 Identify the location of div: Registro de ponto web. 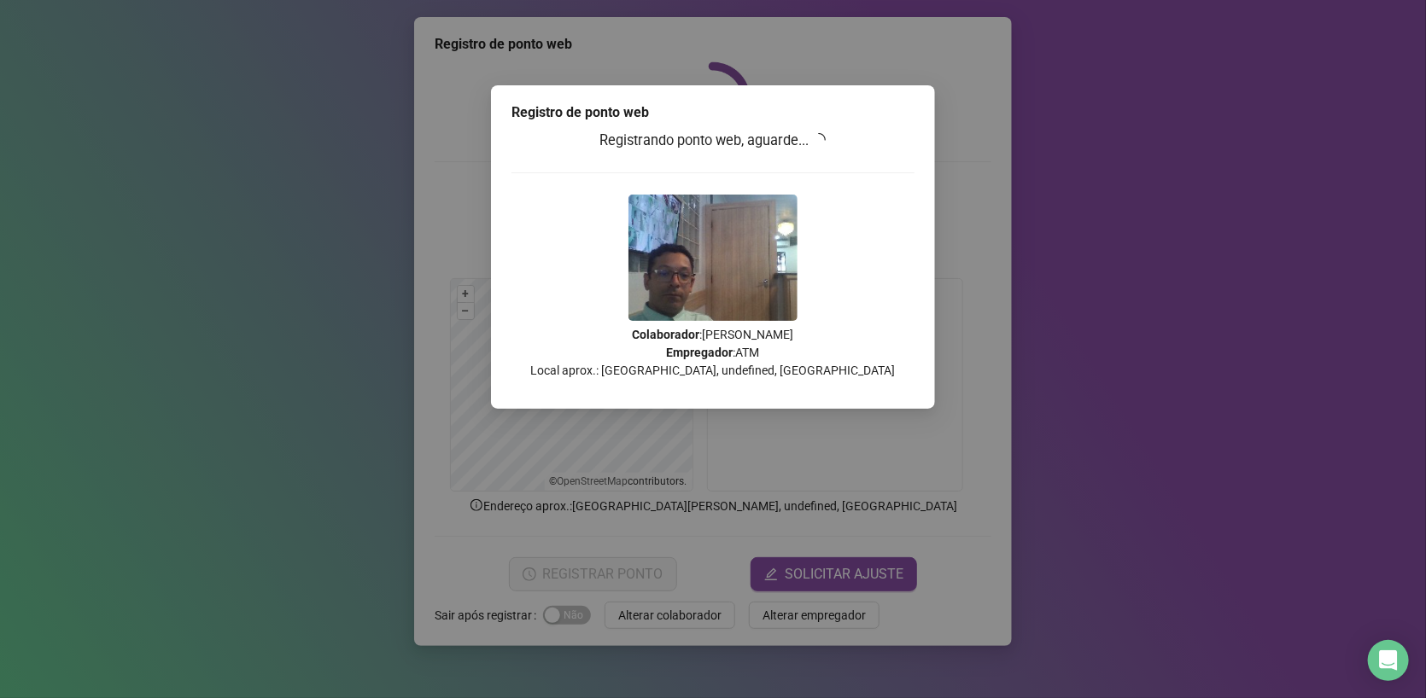
(713, 113).